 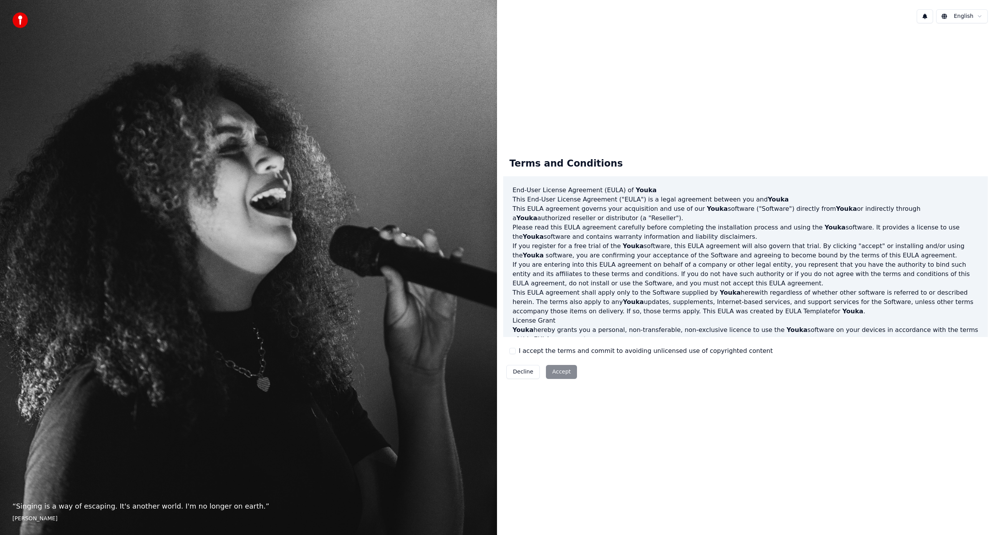 I want to click on p: If you are entering into this EULA agreement on behalf of a company or other legal entity, you re..., so click(x=746, y=274).